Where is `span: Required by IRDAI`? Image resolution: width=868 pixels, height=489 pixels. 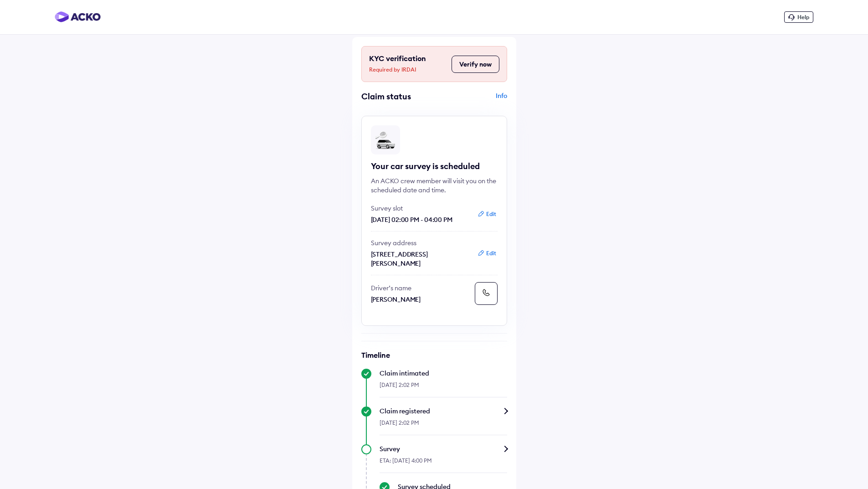 span: Required by IRDAI is located at coordinates (408, 70).